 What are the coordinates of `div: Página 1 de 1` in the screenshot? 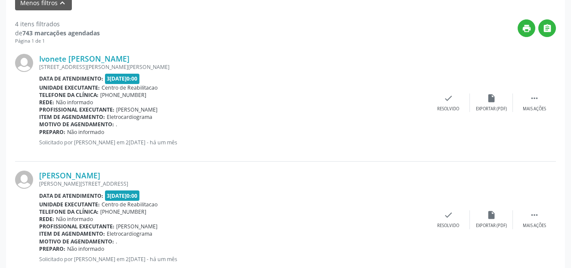 It's located at (57, 41).